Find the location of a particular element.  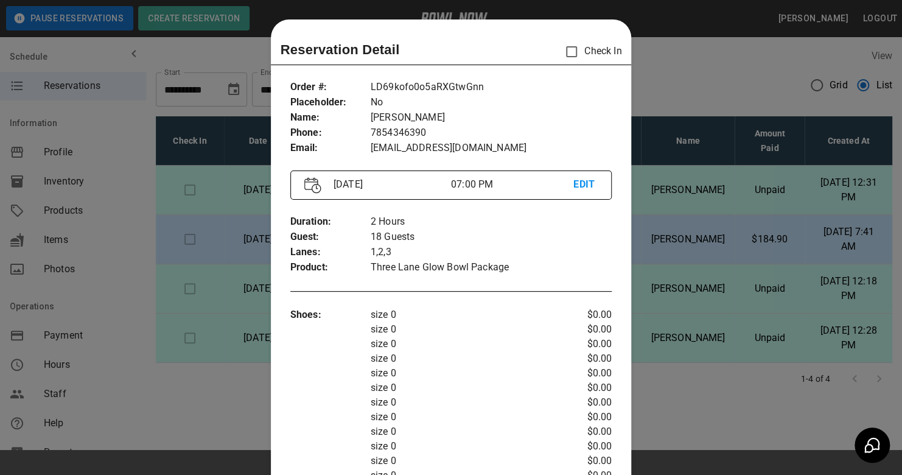

p: Phone : is located at coordinates (330, 133).